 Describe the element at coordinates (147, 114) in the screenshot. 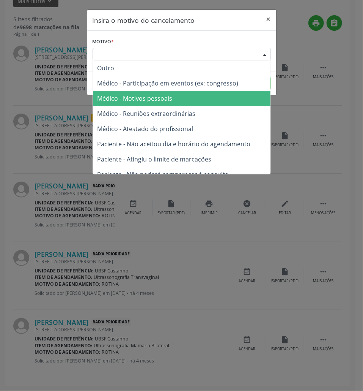

I see `span: Médico - Reuniões extraordinárias` at that location.